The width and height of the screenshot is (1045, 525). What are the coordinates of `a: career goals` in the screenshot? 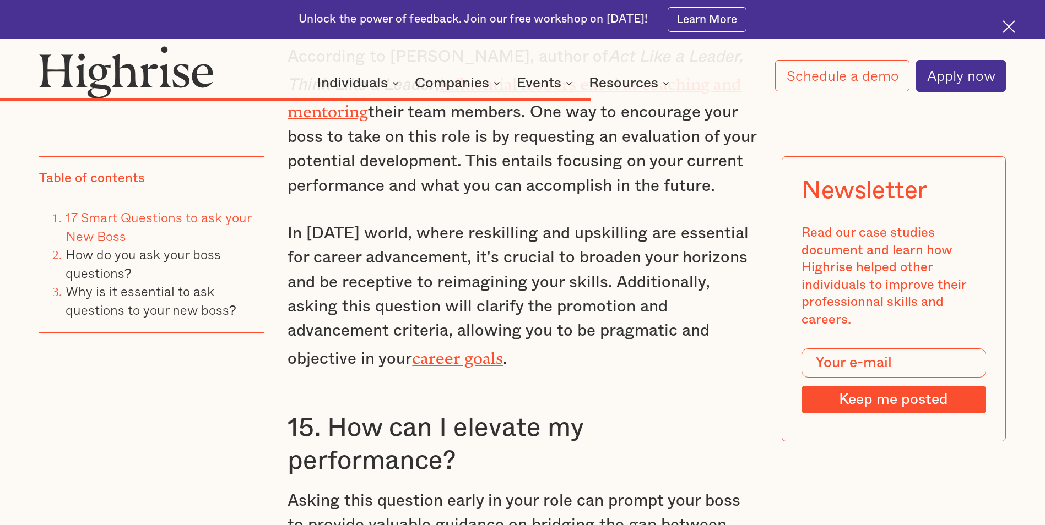 It's located at (457, 354).